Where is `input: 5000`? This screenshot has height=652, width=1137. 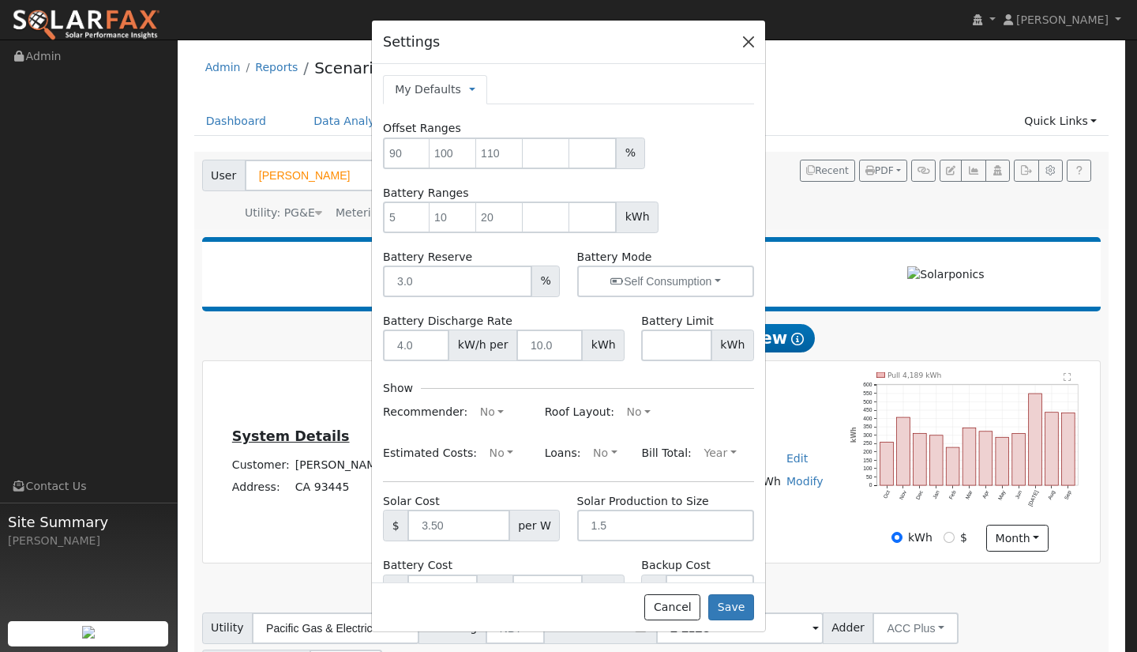 input: 5000 is located at coordinates (710, 590).